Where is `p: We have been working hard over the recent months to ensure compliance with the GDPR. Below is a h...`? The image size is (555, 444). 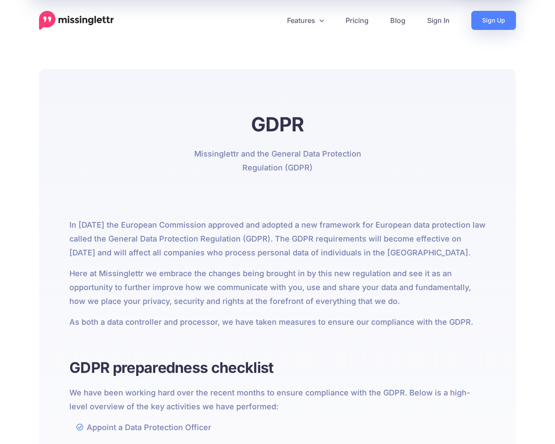
p: We have been working hard over the recent months to ensure compliance with the GDPR. Below is a h... is located at coordinates (278, 400).